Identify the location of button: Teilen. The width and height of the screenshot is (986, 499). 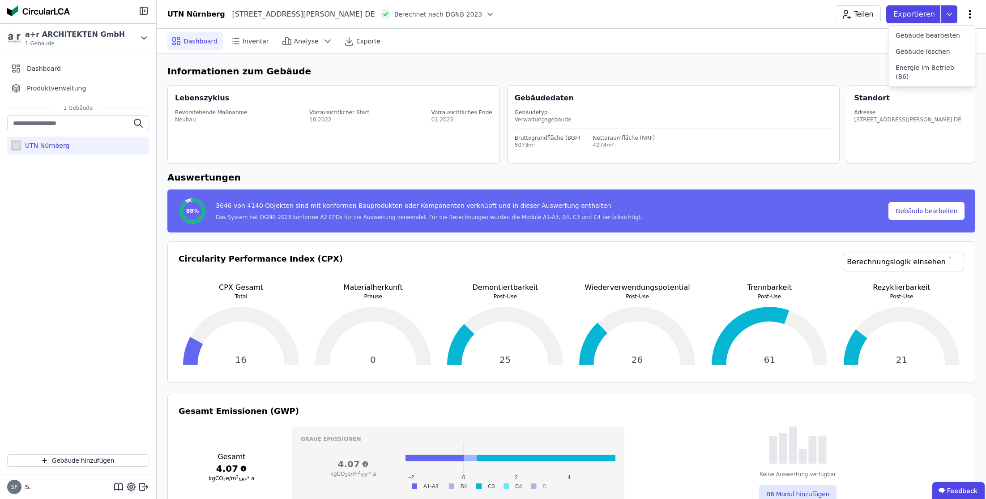
(858, 14).